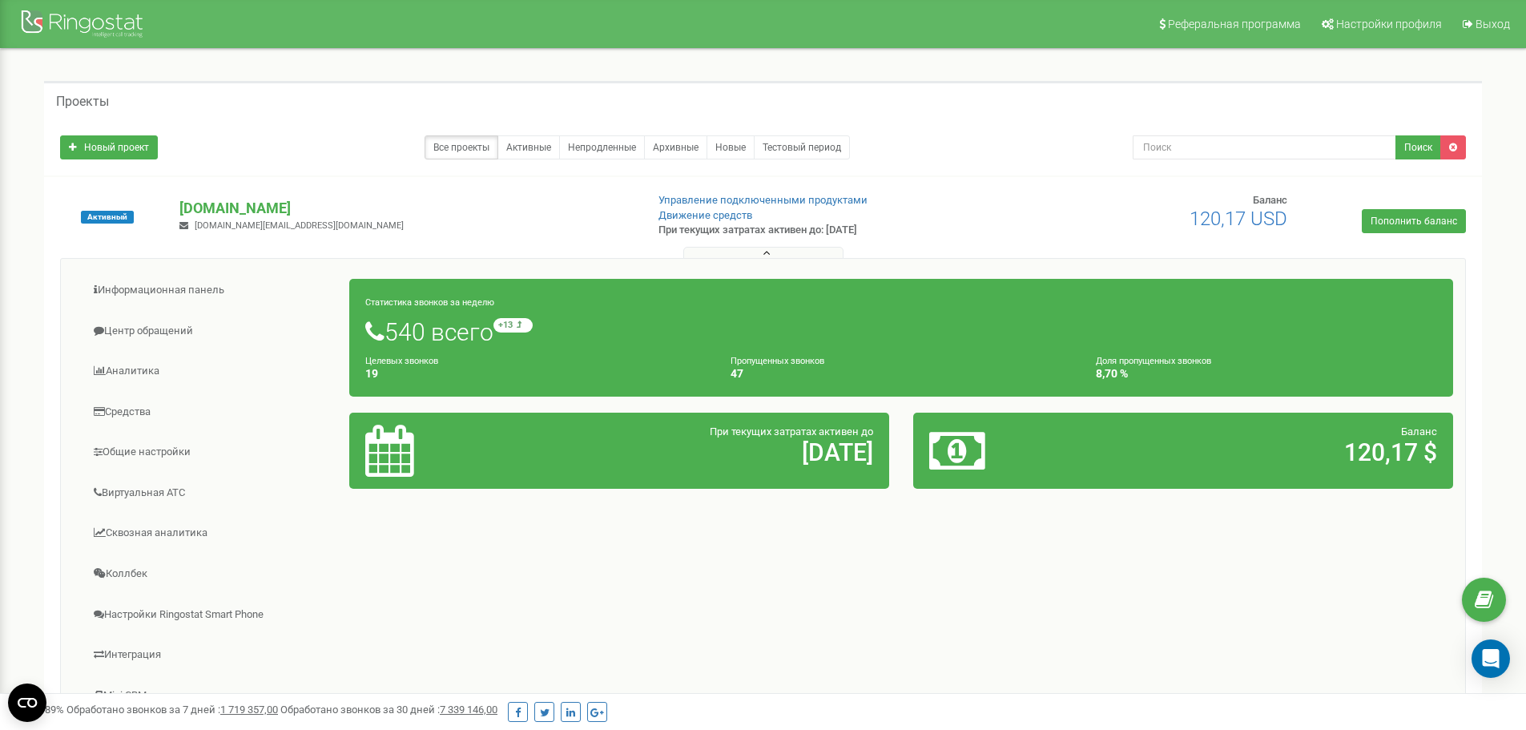 The image size is (1526, 730). What do you see at coordinates (211, 331) in the screenshot?
I see `a: Центр обращений` at bounding box center [211, 331].